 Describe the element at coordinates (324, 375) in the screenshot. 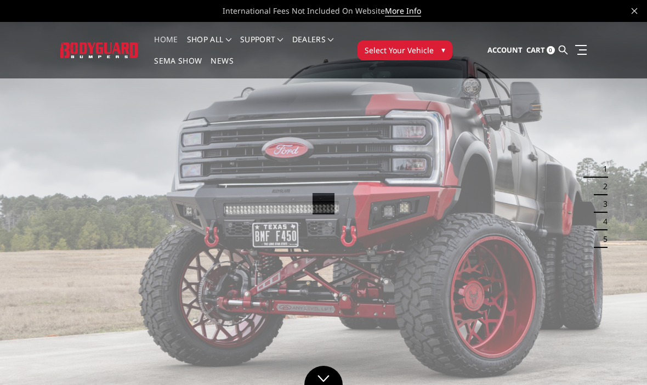

I see `a: Click to Down` at that location.